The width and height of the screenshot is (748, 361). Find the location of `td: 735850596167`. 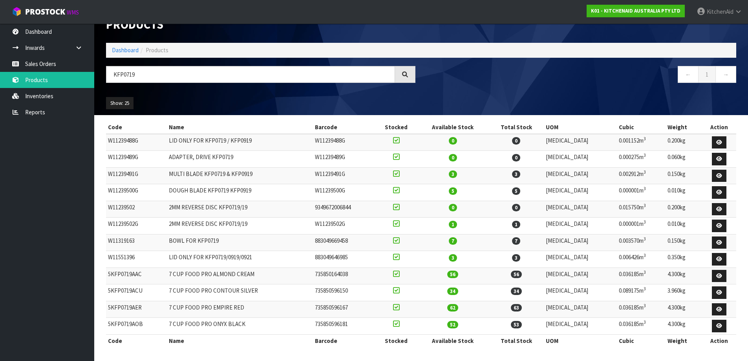

td: 735850596167 is located at coordinates (344, 309).